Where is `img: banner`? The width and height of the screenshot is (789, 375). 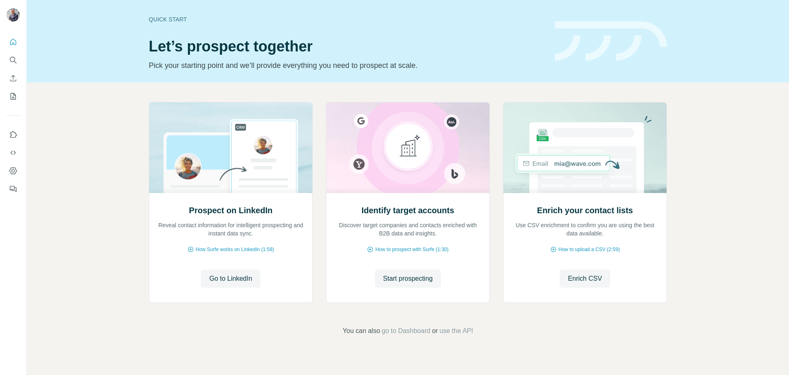
img: banner is located at coordinates (611, 41).